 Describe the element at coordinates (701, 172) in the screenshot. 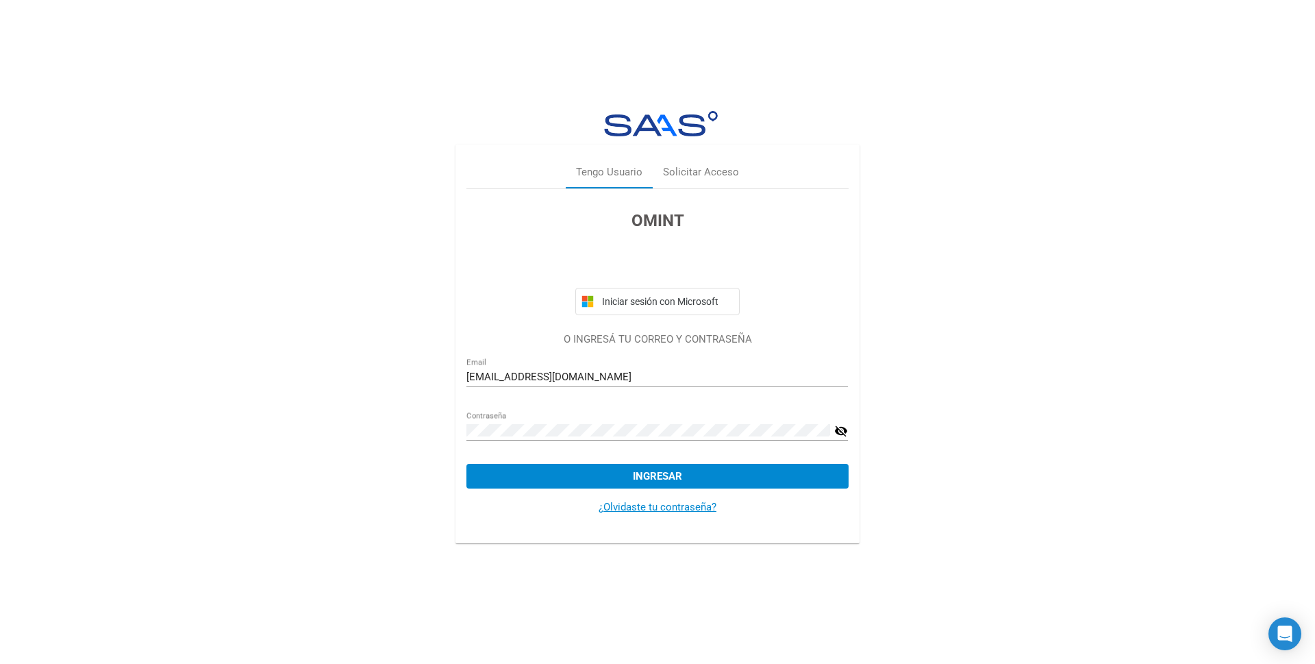

I see `div: Solicitar Acceso` at that location.